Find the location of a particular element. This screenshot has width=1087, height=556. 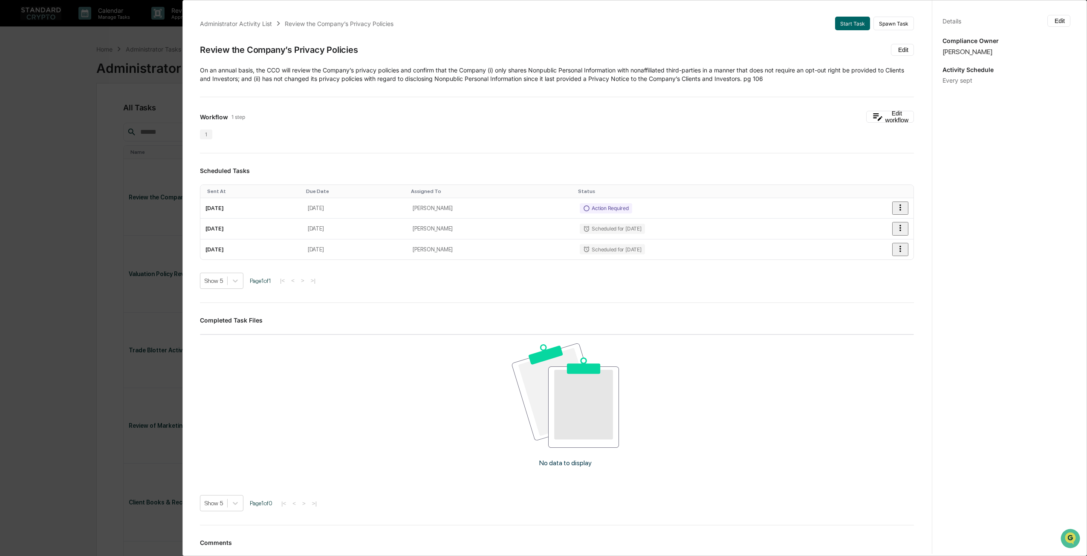

span: Preclearance is located at coordinates (36, 112).